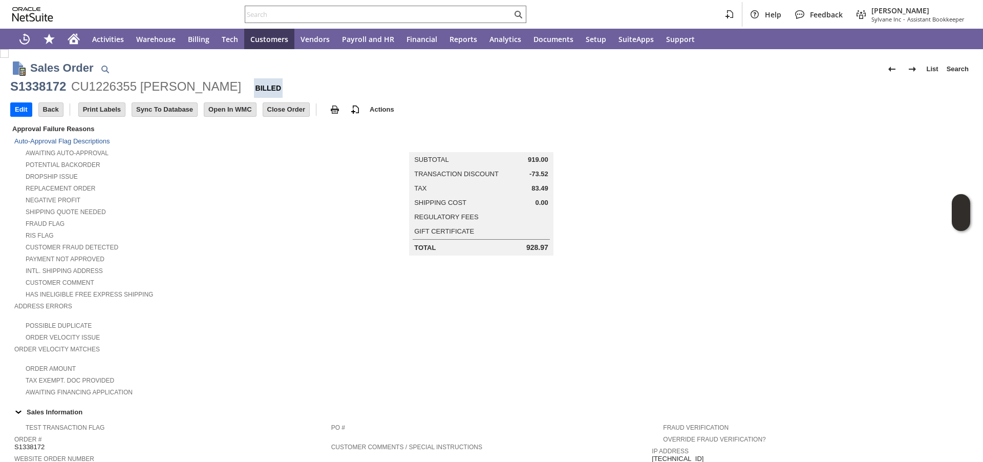 The image size is (983, 462). Describe the element at coordinates (957, 69) in the screenshot. I see `a: Search` at that location.